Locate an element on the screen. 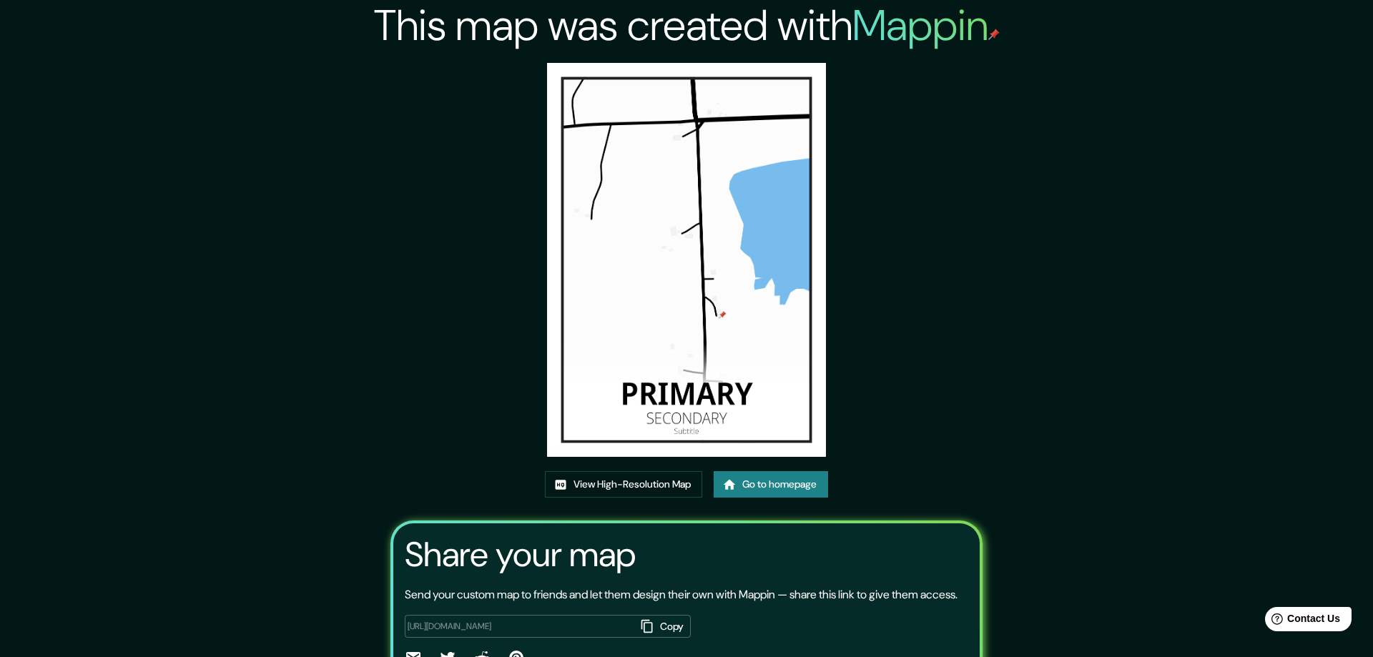 The height and width of the screenshot is (657, 1373). h3: Share your map is located at coordinates (520, 555).